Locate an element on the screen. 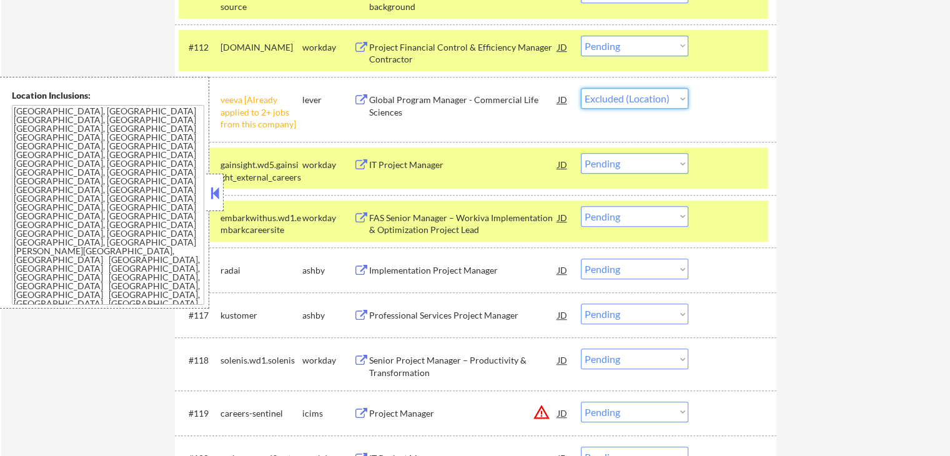 Image resolution: width=950 pixels, height=456 pixels. div: FAS Senior Manager – Workiva Implementation & Optimization Project Lead is located at coordinates (463, 224).